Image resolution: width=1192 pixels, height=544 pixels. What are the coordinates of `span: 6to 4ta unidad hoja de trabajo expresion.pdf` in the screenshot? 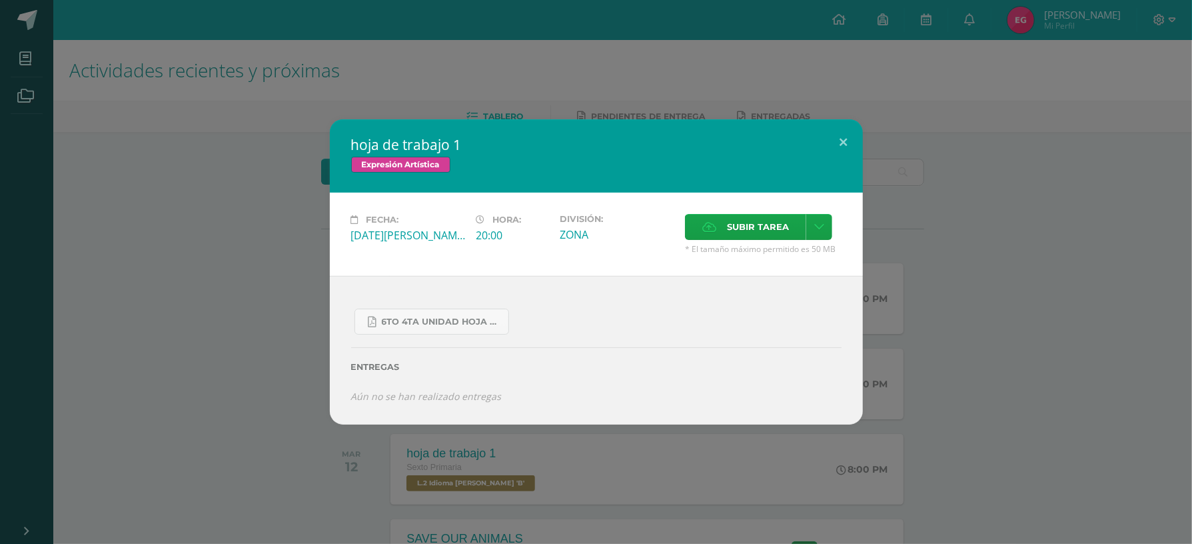 It's located at (442, 322).